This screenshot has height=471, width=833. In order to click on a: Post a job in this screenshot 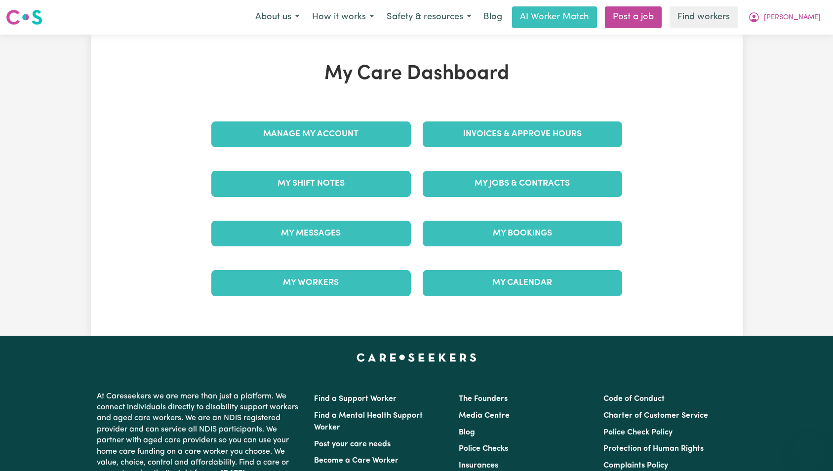, I will do `click(633, 17)`.